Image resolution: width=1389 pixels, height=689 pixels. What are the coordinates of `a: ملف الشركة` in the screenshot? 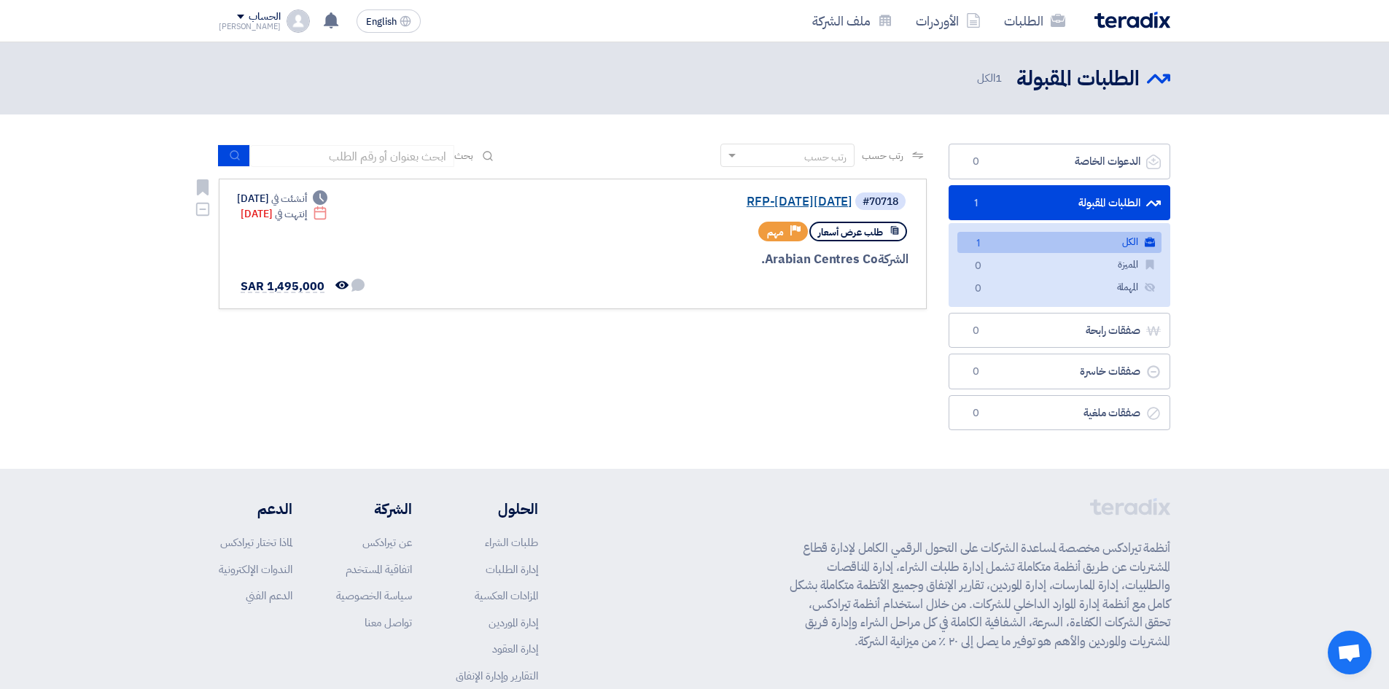 It's located at (852, 20).